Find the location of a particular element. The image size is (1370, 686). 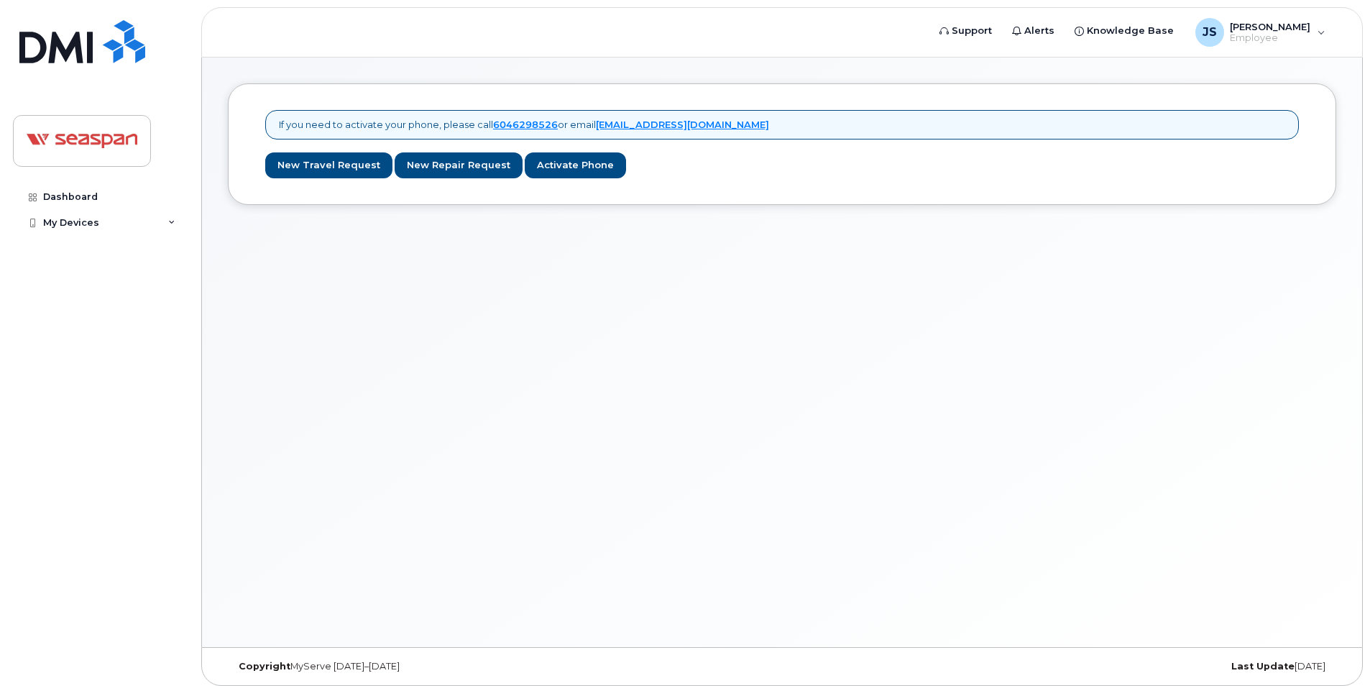

a: New Repair Request is located at coordinates (459, 165).